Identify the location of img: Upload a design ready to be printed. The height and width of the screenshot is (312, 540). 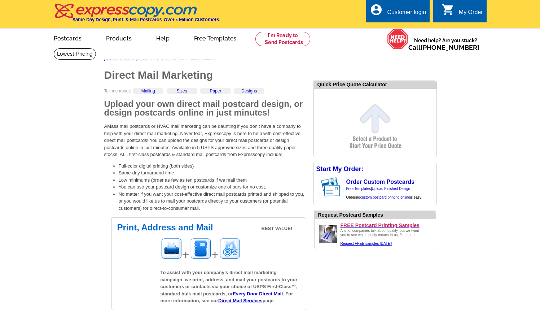
(328, 234).